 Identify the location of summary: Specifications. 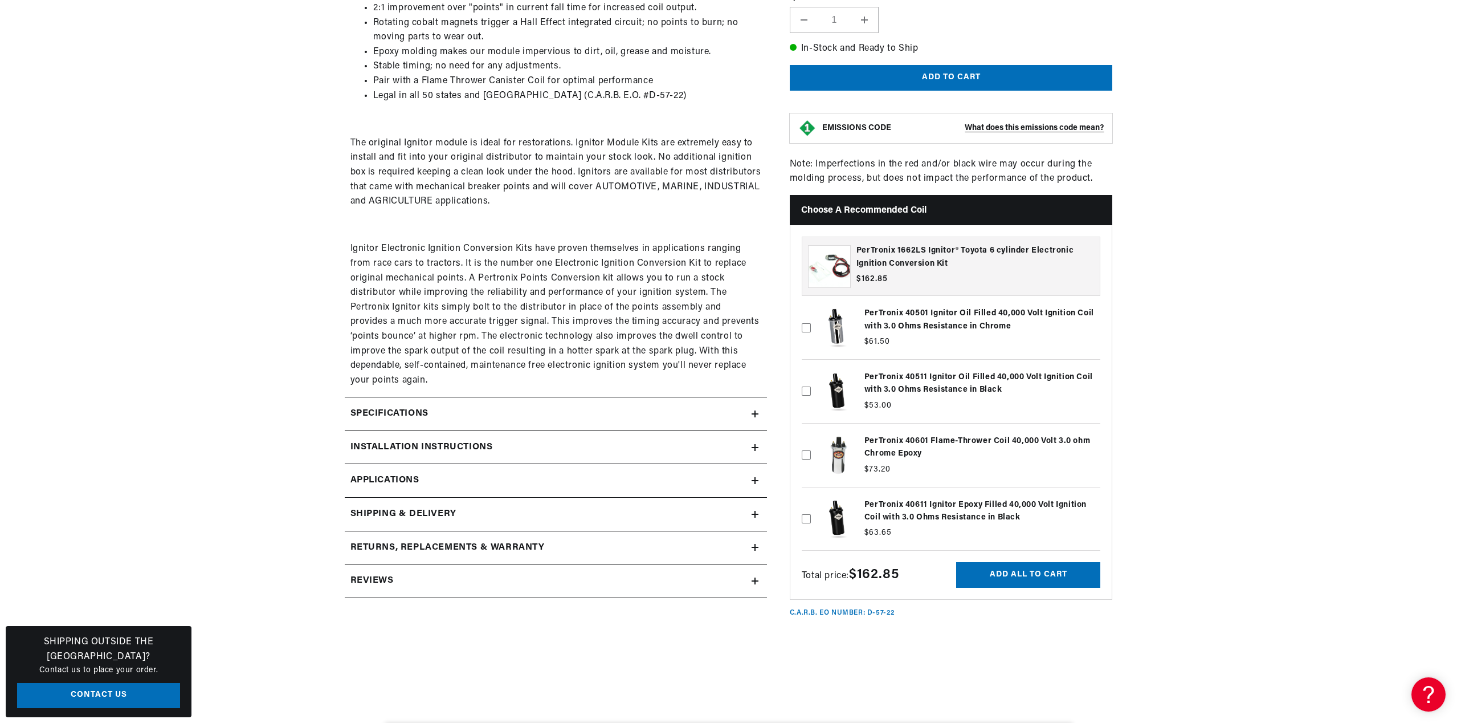
(556, 414).